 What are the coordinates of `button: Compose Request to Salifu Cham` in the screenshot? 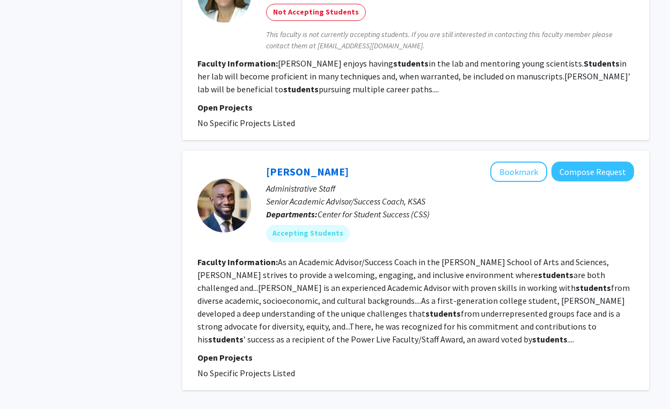 It's located at (593, 171).